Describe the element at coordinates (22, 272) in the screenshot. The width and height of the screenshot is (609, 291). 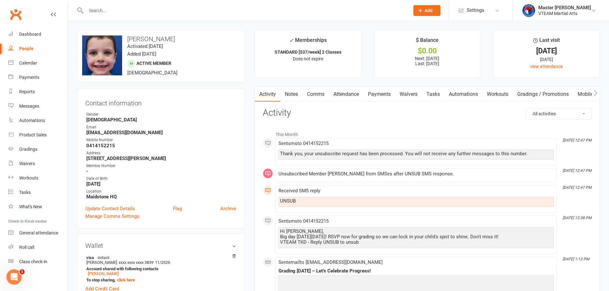
I see `span: 1` at that location.